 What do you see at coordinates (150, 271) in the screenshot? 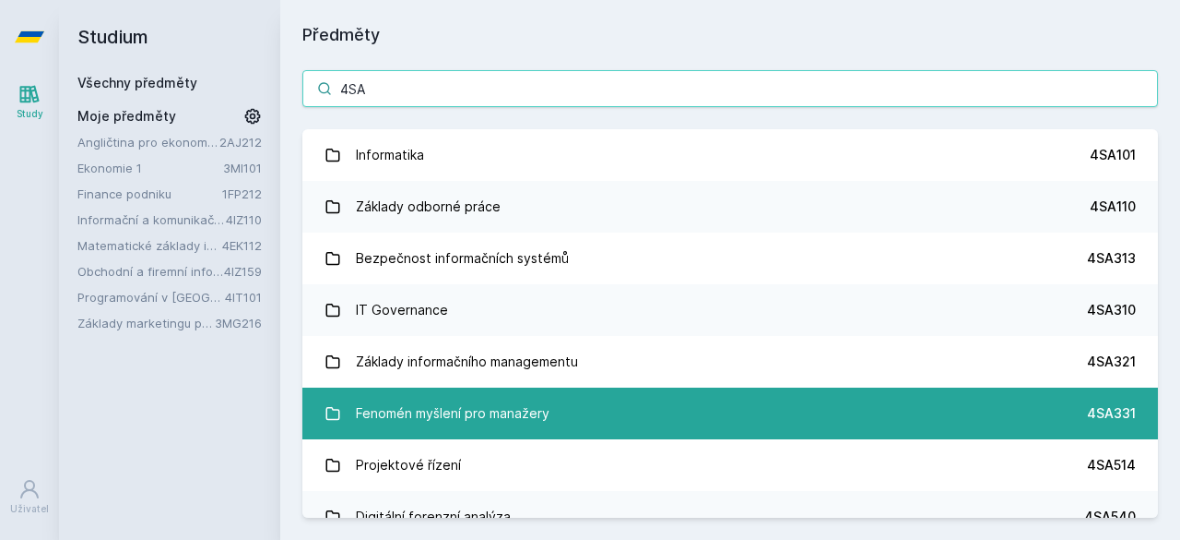
I see `a: Obchodní a firemní informace` at bounding box center [150, 271].